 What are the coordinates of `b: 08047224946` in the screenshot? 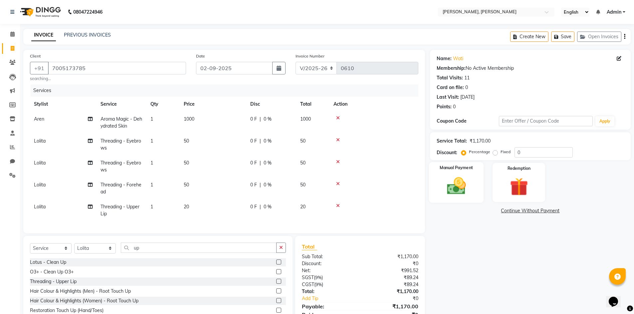 It's located at (88, 12).